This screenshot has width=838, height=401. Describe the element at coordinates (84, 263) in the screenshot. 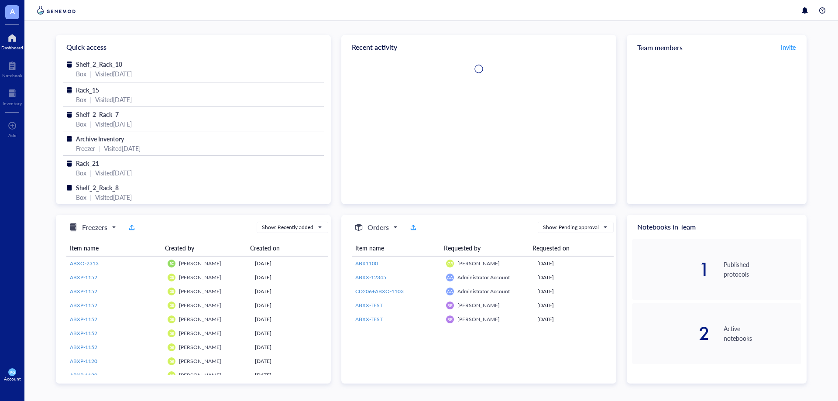

I see `span: ABXO-2313` at that location.